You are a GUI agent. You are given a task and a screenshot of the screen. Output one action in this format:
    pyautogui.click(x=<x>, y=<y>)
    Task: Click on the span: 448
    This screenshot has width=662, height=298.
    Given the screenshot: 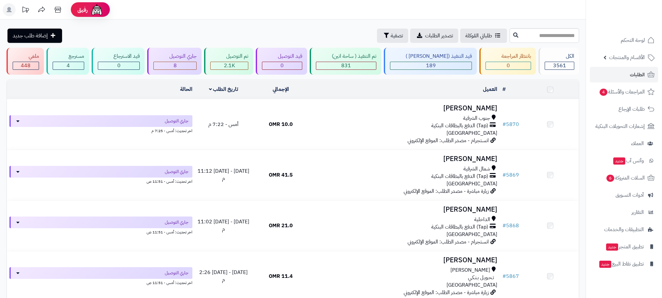 What is the action you would take?
    pyautogui.click(x=26, y=66)
    